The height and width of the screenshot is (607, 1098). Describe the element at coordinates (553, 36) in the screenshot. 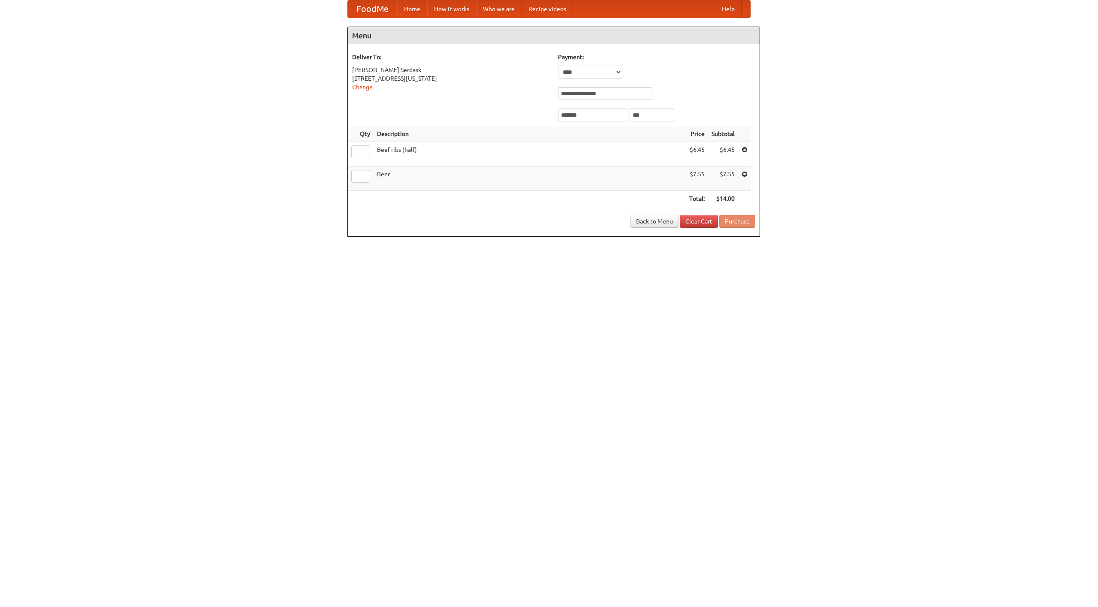

I see `h4: Menu` at that location.